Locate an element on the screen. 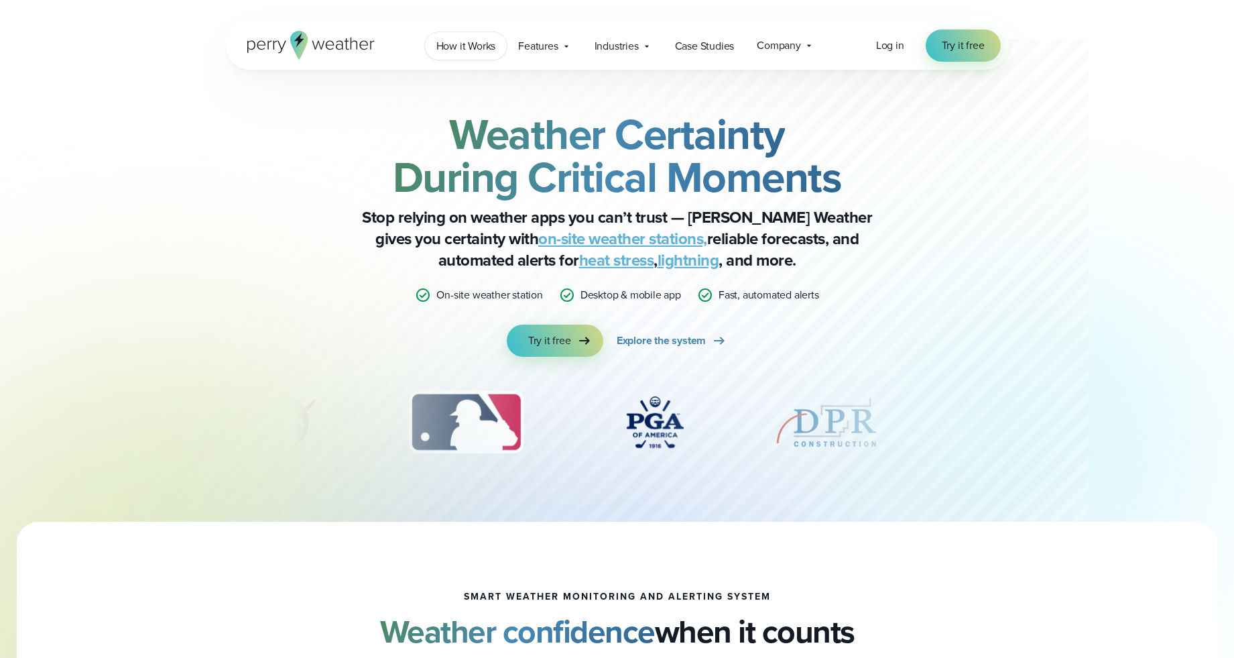 The width and height of the screenshot is (1234, 658). a: heat stress is located at coordinates (617, 260).